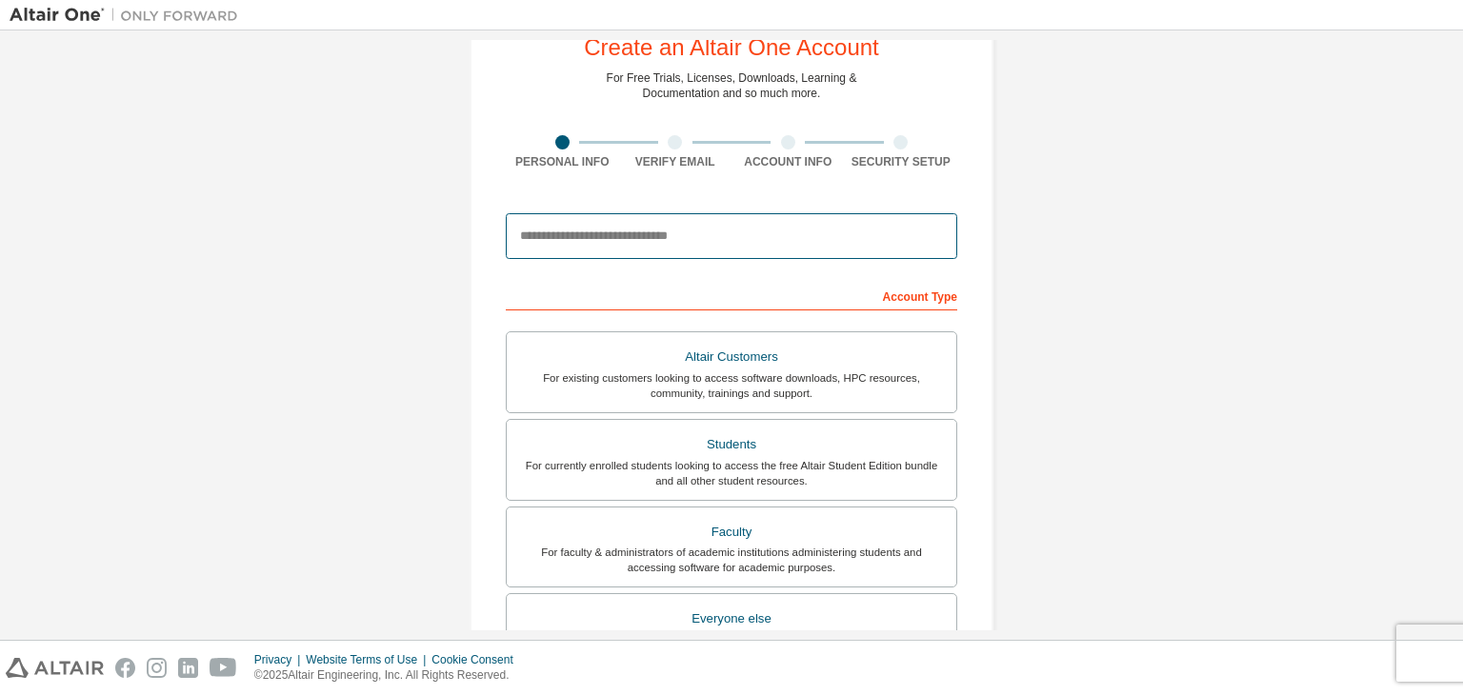 The image size is (1463, 695). Describe the element at coordinates (731, 473) in the screenshot. I see `div: For currently enrolled students looking to access the free Altair Student Edition bundle and all ...` at that location.